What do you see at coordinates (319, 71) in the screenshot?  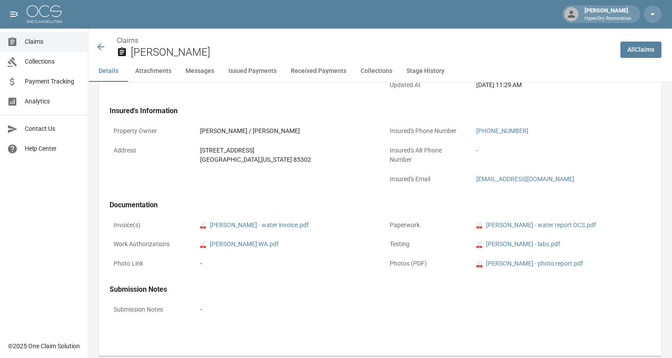 I see `button: Received Payments` at bounding box center [319, 71].